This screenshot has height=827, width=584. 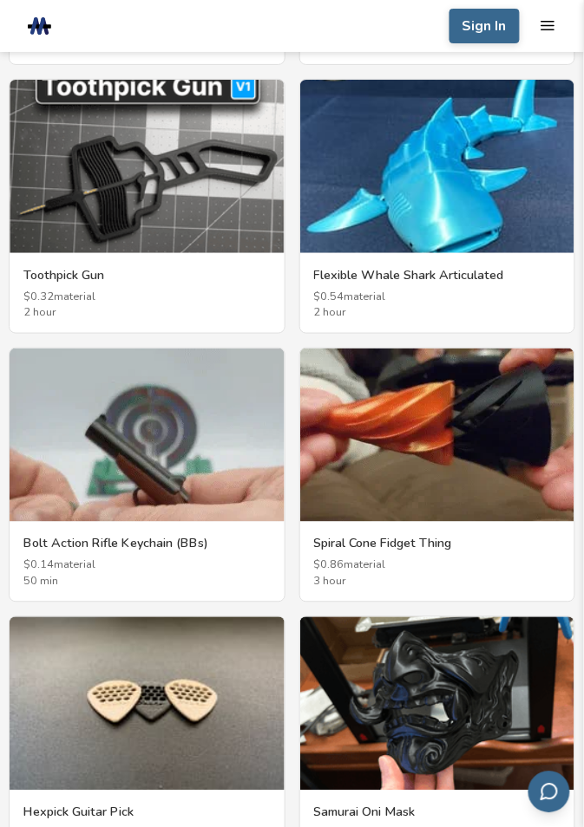 I want to click on h3: Hexpick Guitar Pick, so click(x=147, y=813).